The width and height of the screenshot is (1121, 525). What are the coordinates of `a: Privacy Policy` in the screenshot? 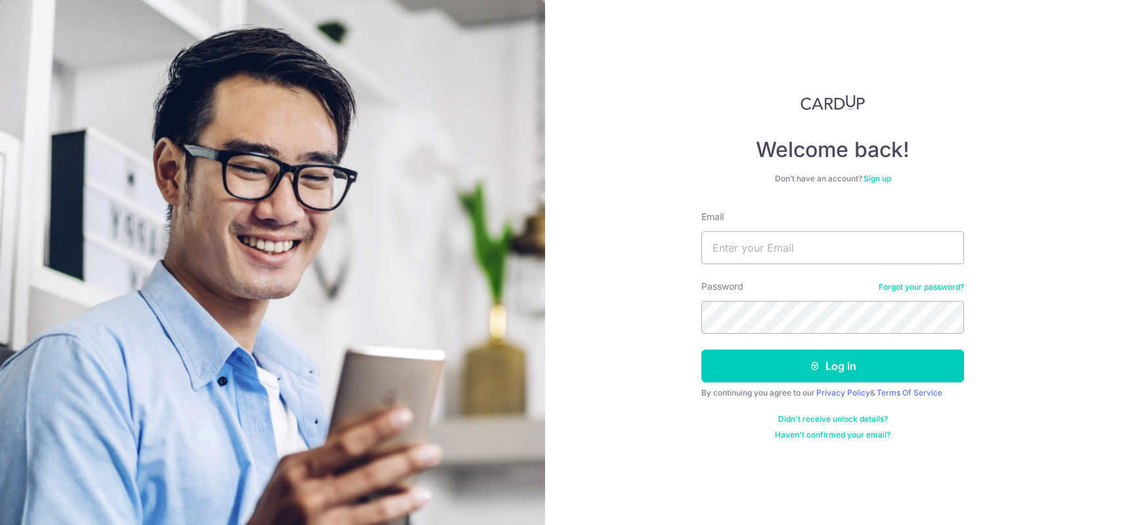 It's located at (843, 392).